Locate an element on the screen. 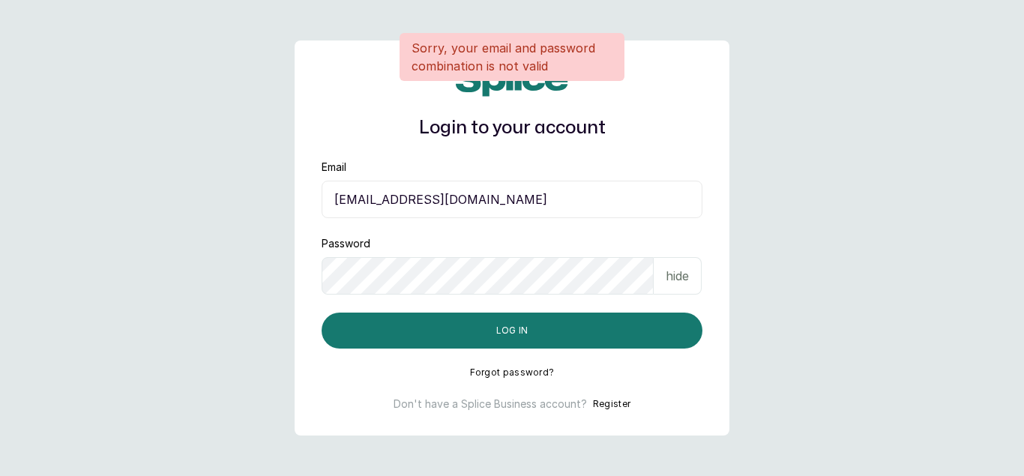 The height and width of the screenshot is (476, 1024). label: Password is located at coordinates (345, 244).